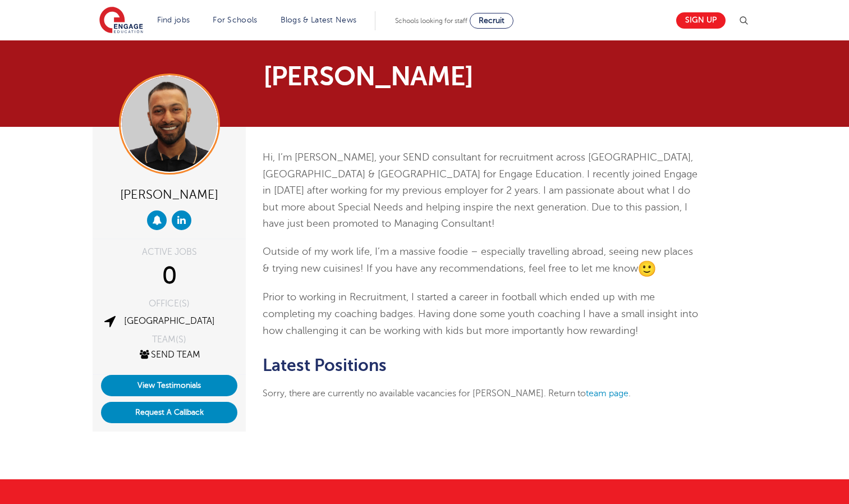  What do you see at coordinates (169, 276) in the screenshot?
I see `div: 0` at bounding box center [169, 276].